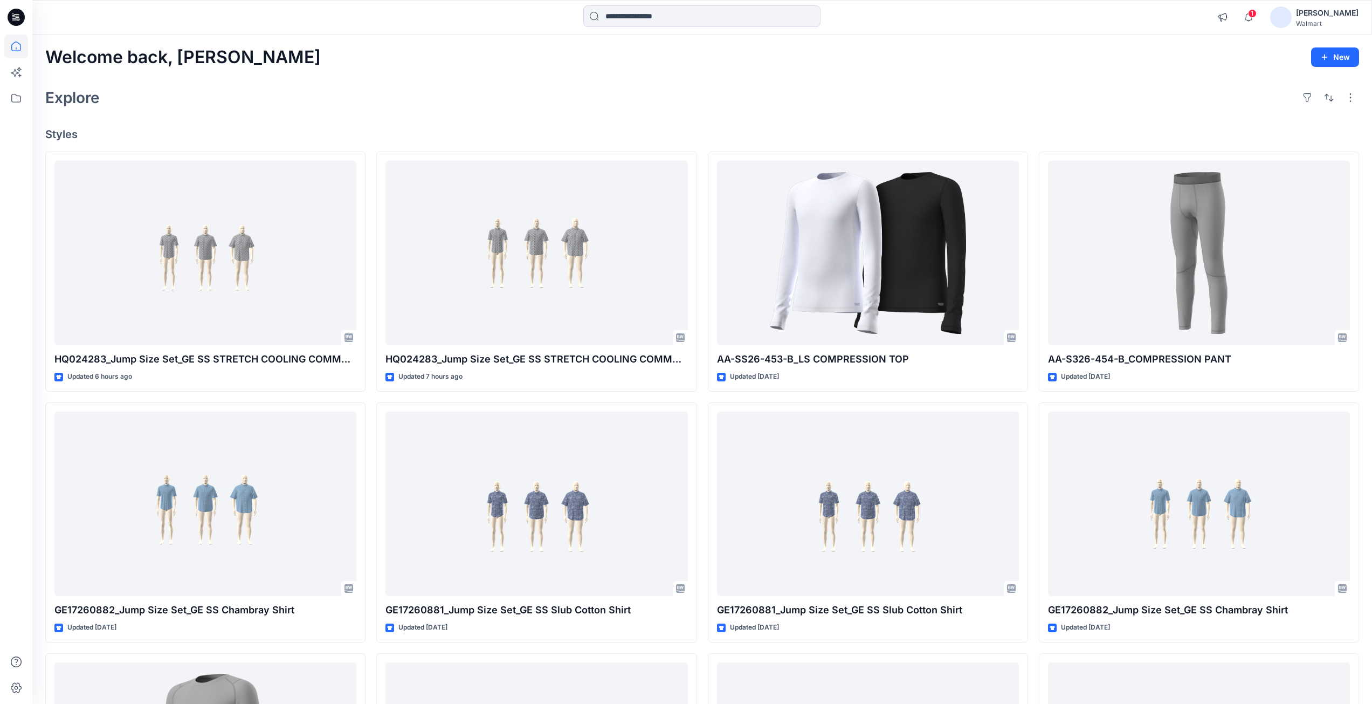 Image resolution: width=1372 pixels, height=704 pixels. I want to click on img: avatar, so click(1281, 17).